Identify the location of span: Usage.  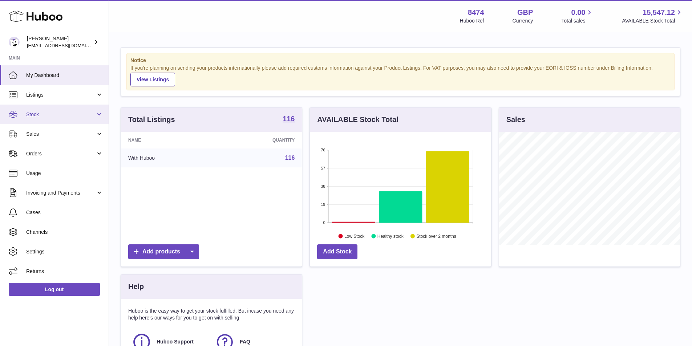
(65, 173).